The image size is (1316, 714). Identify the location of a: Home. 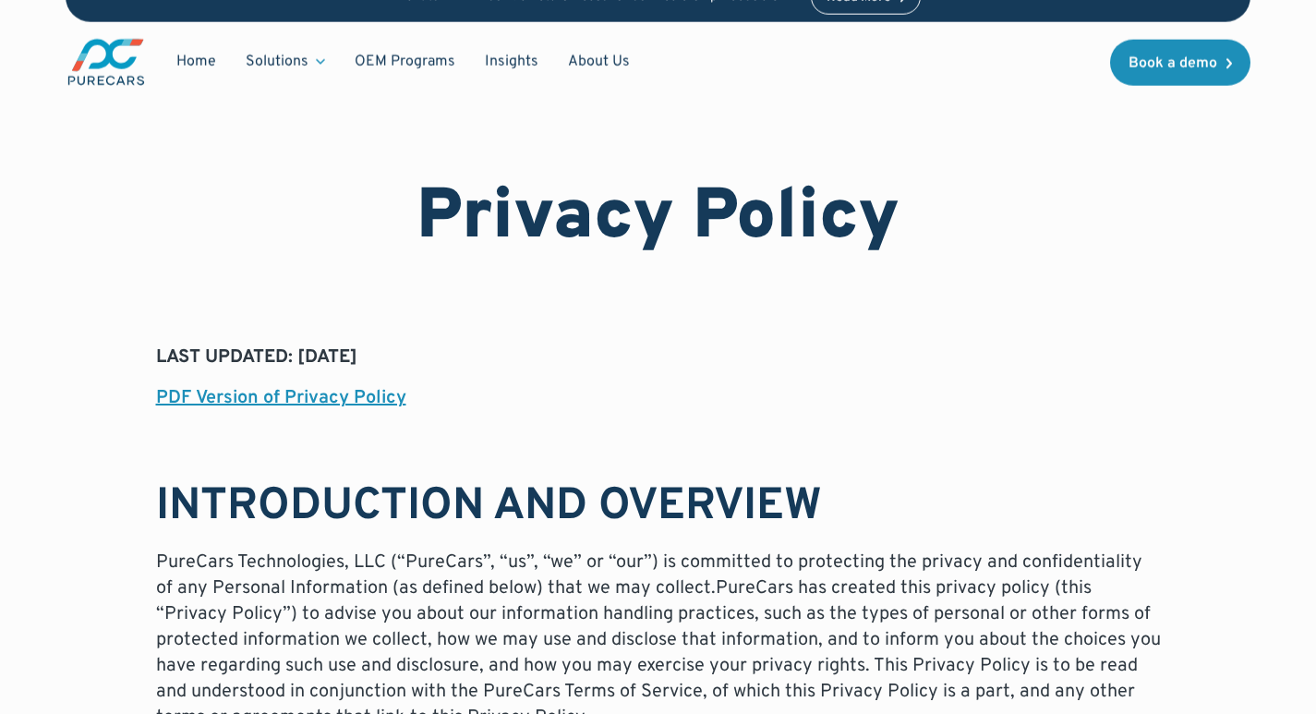
(196, 62).